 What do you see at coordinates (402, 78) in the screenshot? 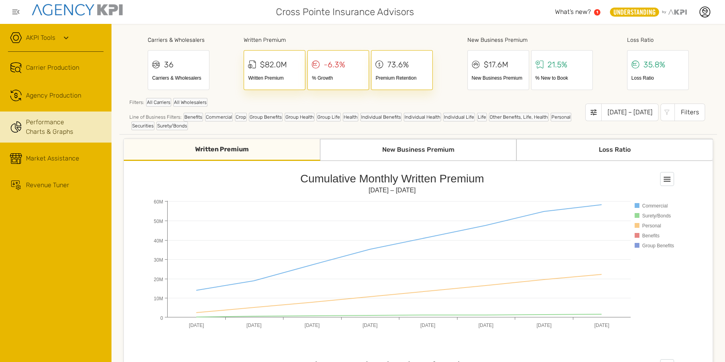
I see `div: Premium Retention` at bounding box center [402, 78].